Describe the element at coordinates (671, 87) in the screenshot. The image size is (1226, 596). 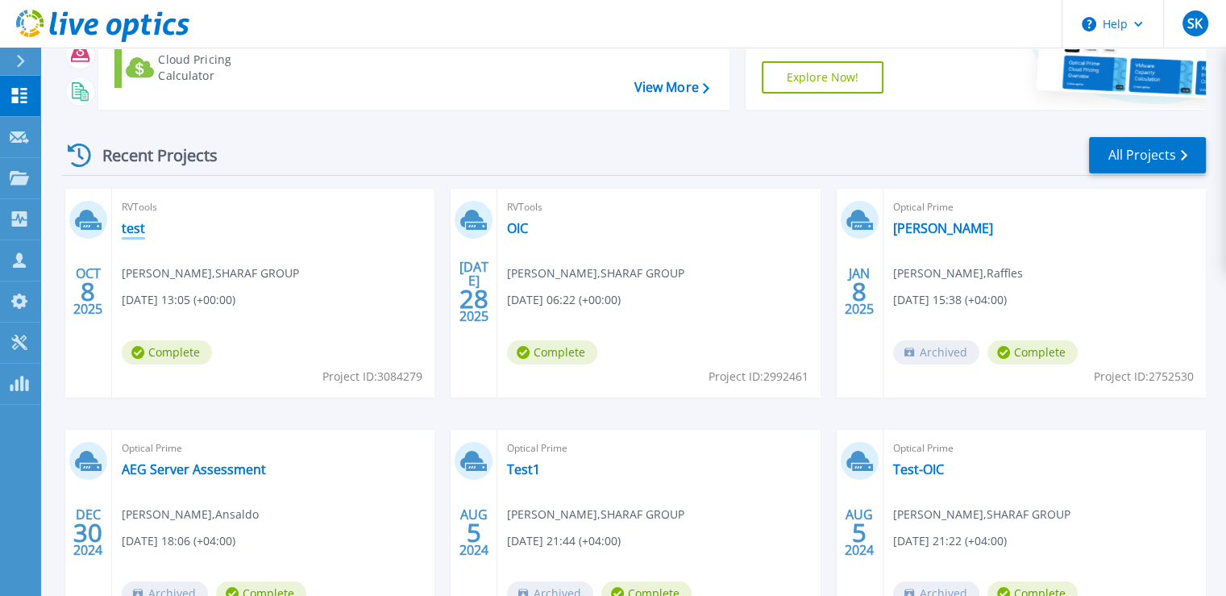
I see `a: View More` at that location.